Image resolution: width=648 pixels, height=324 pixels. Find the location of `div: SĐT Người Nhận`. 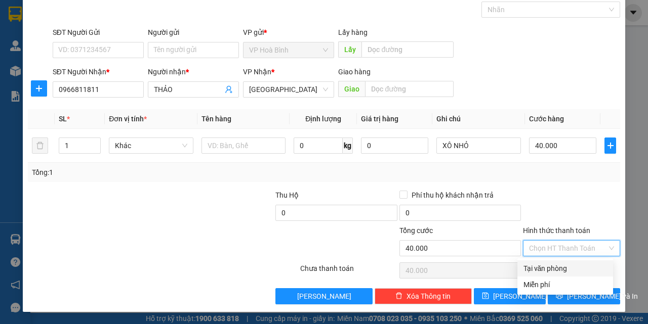

div: SĐT Người Nhận is located at coordinates (98, 72).